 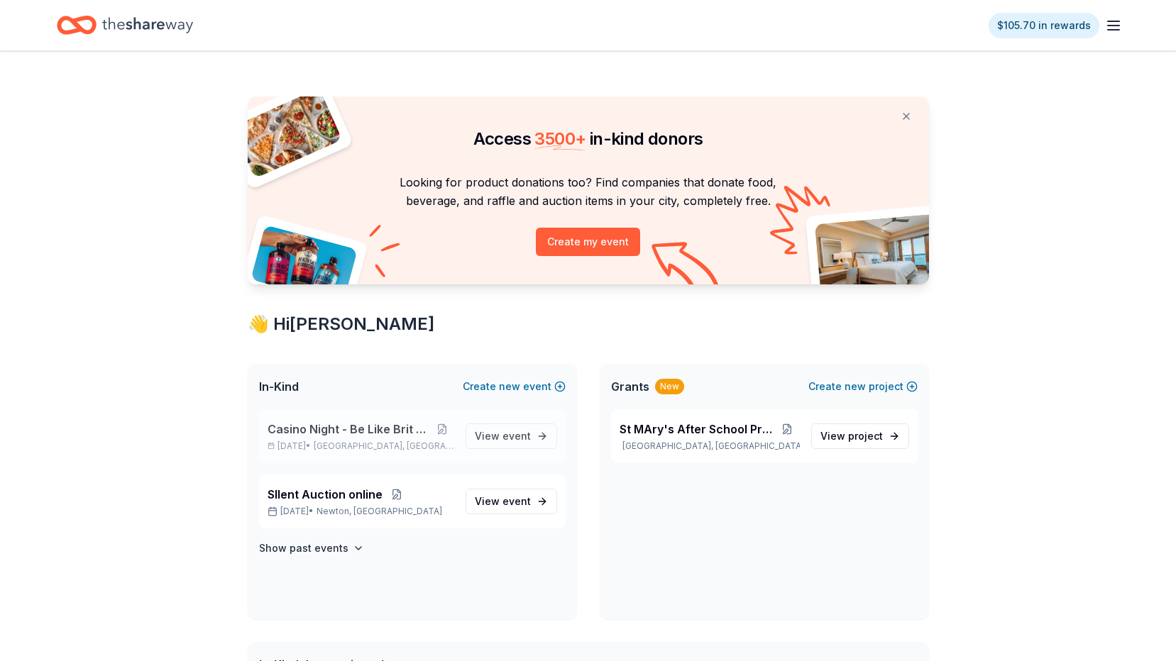 I want to click on span: In-Kind, so click(x=279, y=387).